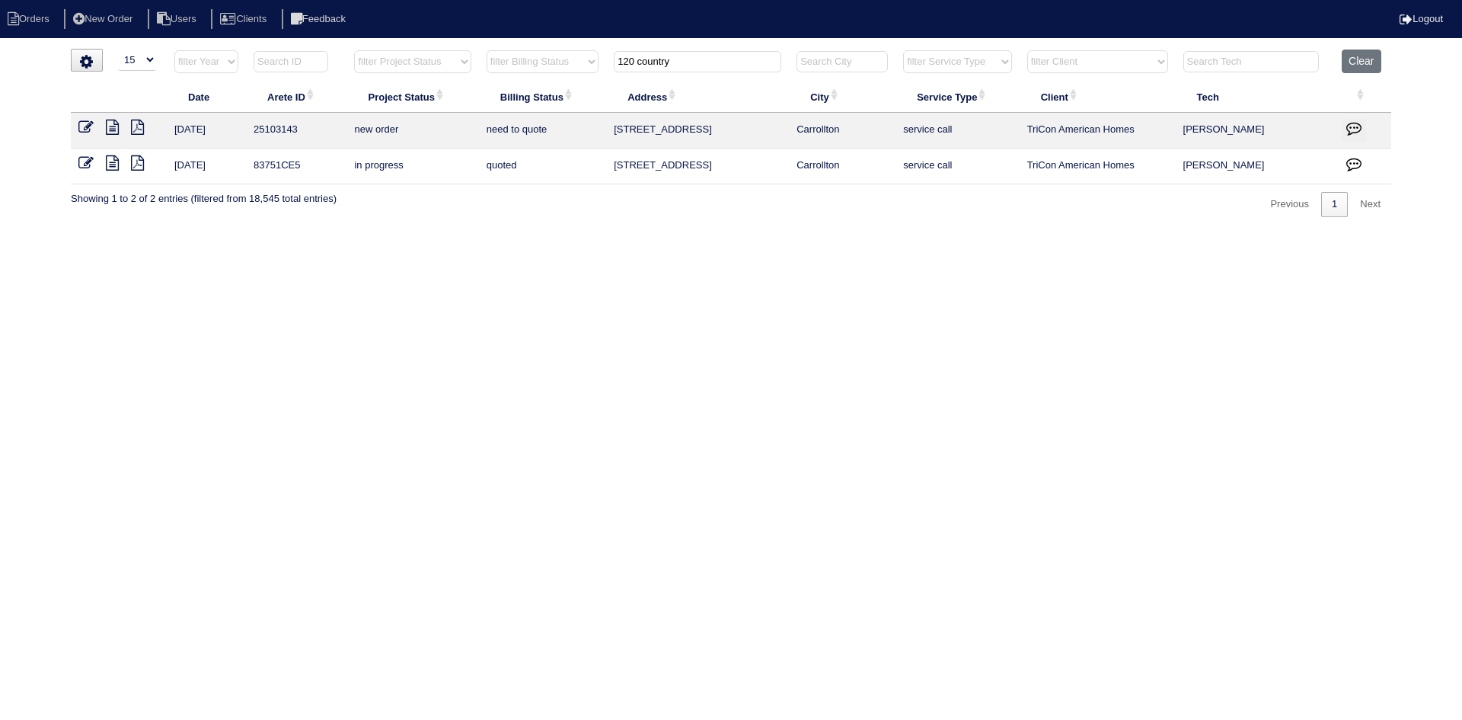 The image size is (1462, 720). I want to click on a: Clients, so click(244, 18).